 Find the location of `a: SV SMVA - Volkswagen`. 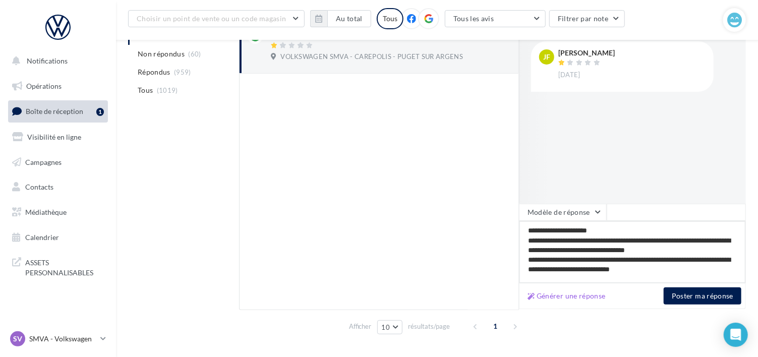

a: SV SMVA - Volkswagen is located at coordinates (58, 339).